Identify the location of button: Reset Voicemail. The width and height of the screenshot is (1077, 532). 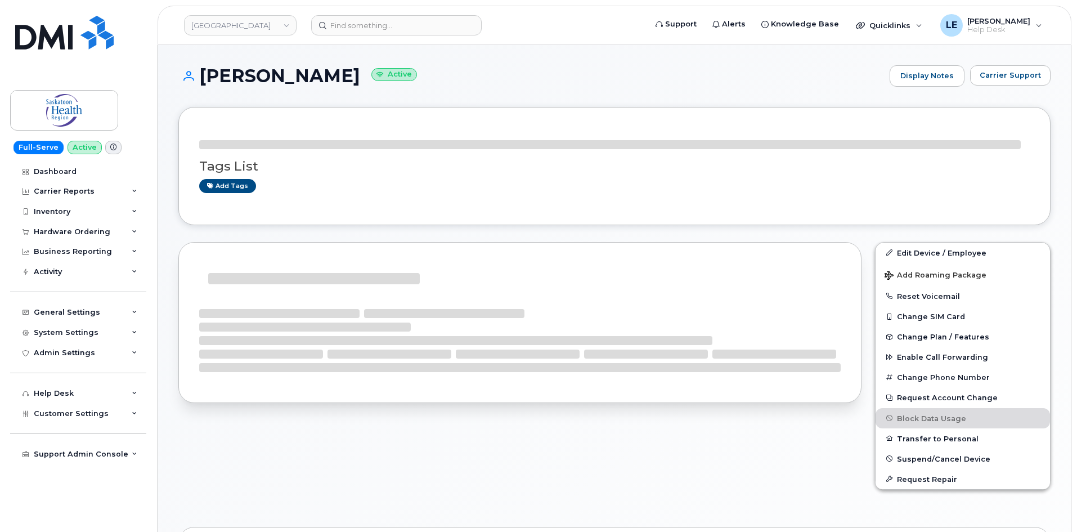
(963, 296).